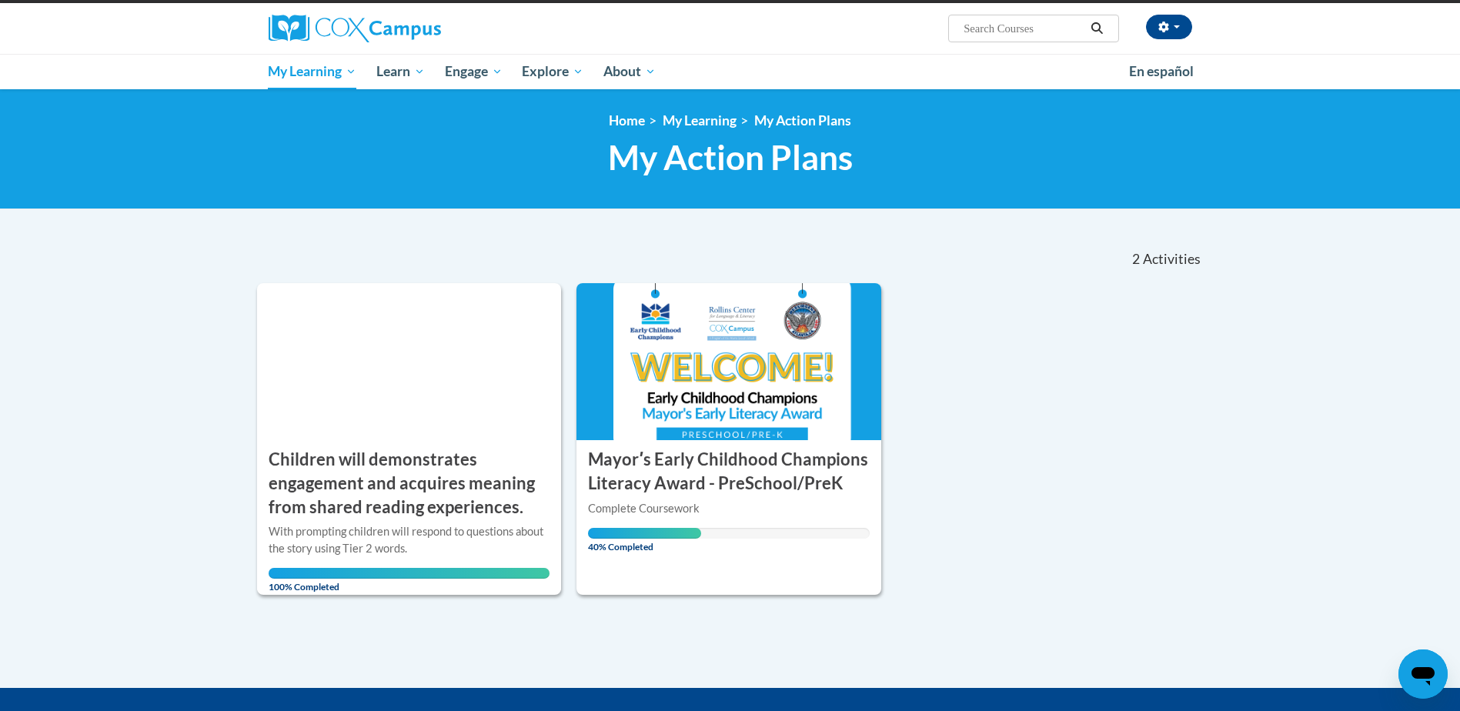 This screenshot has width=1460, height=711. Describe the element at coordinates (803, 120) in the screenshot. I see `a: My Action Plans` at that location.